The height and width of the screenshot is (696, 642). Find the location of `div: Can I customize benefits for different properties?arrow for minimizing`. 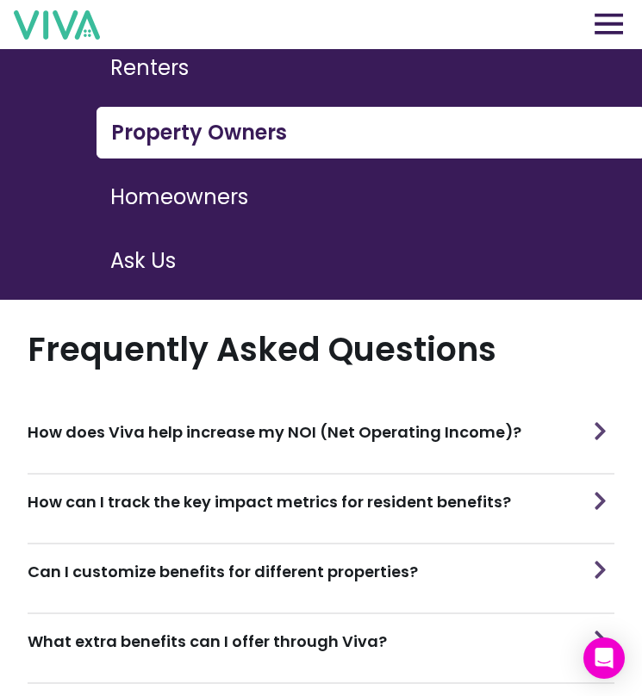

div: Can I customize benefits for different properties?arrow for minimizing is located at coordinates (320, 571).